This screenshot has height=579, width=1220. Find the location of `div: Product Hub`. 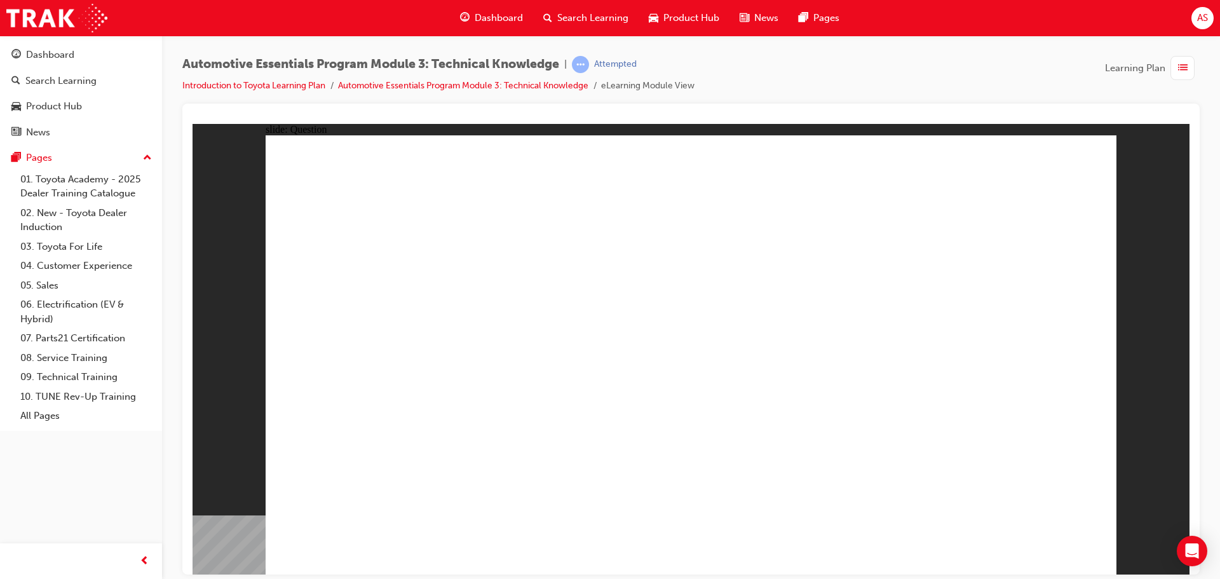

div: Product Hub is located at coordinates (54, 106).